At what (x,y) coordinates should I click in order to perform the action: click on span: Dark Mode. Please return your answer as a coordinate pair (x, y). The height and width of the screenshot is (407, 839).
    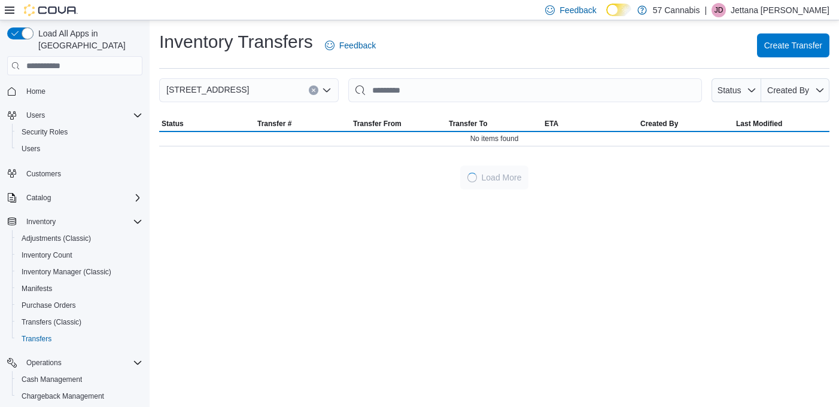
    Looking at the image, I should click on (606, 16).